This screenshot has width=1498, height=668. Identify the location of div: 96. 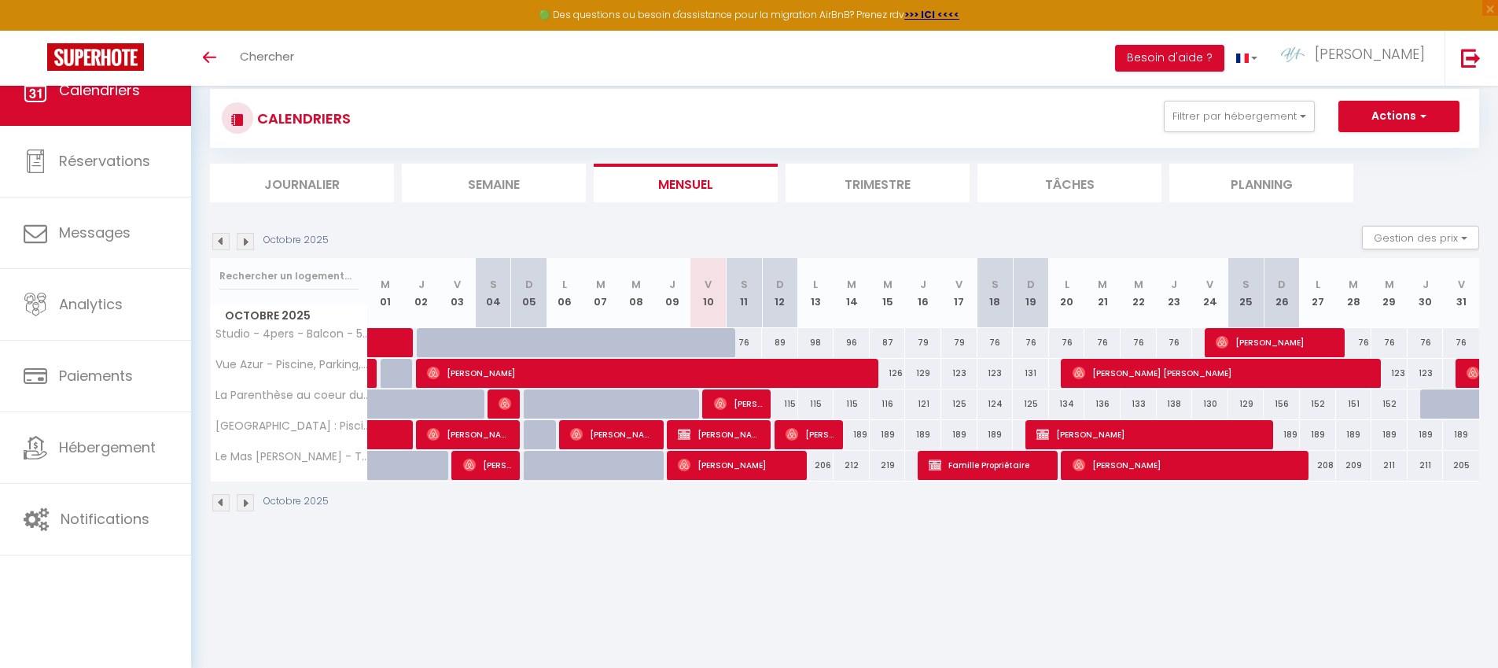
(852, 342).